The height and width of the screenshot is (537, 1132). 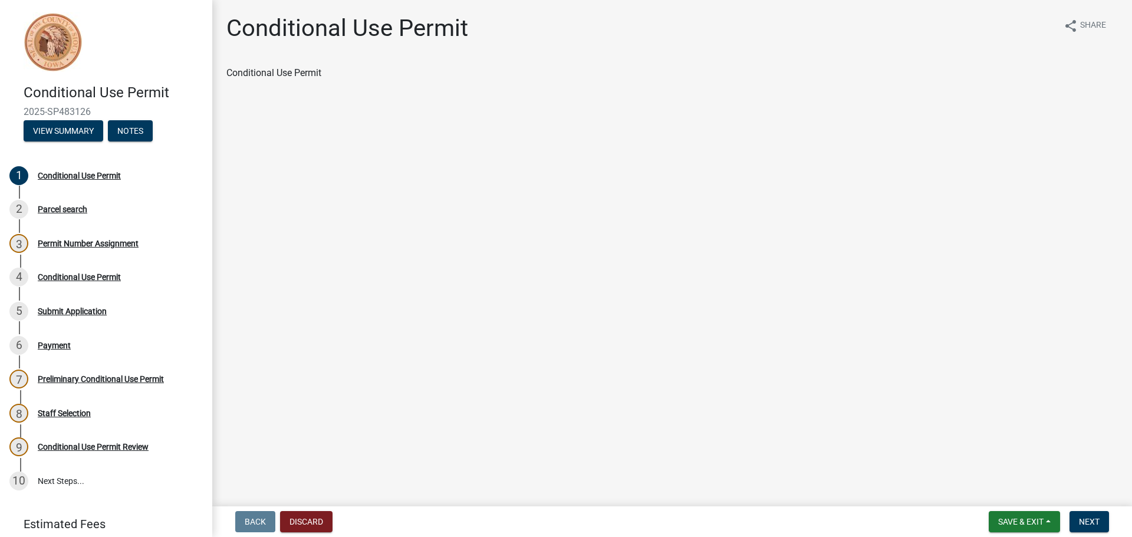 What do you see at coordinates (1020, 522) in the screenshot?
I see `span: Save & Exit` at bounding box center [1020, 522].